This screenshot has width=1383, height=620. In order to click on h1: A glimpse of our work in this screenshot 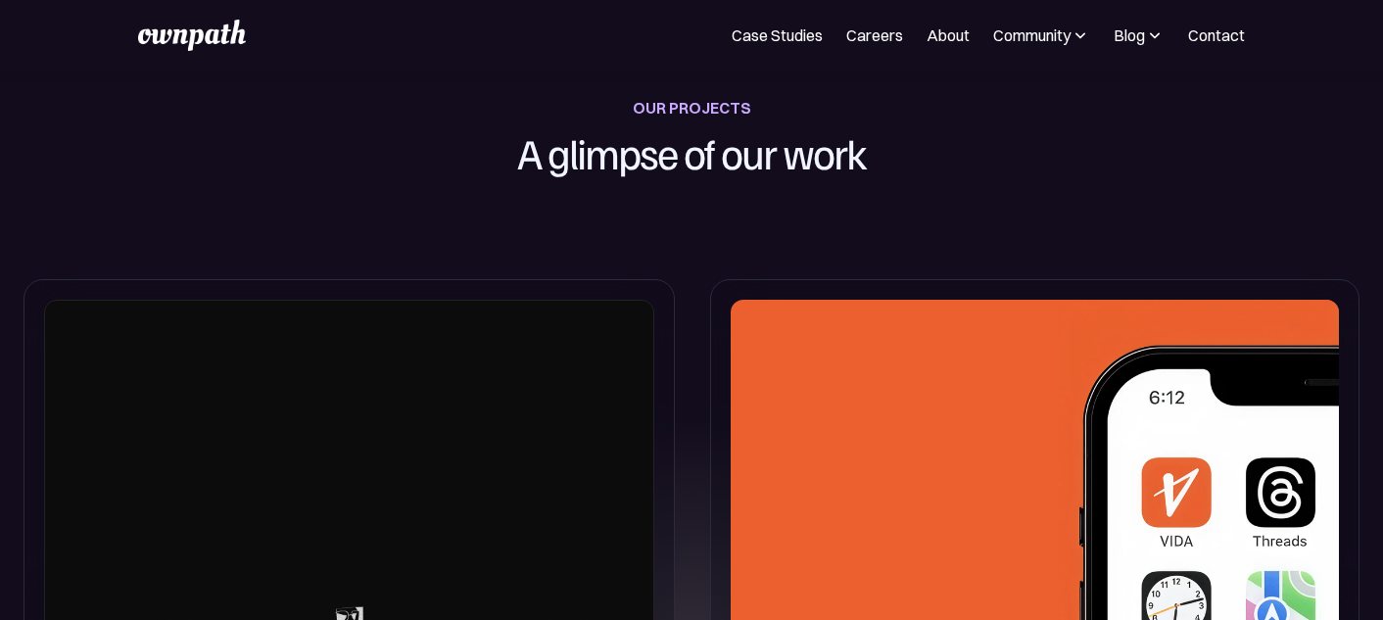, I will do `click(692, 153)`.